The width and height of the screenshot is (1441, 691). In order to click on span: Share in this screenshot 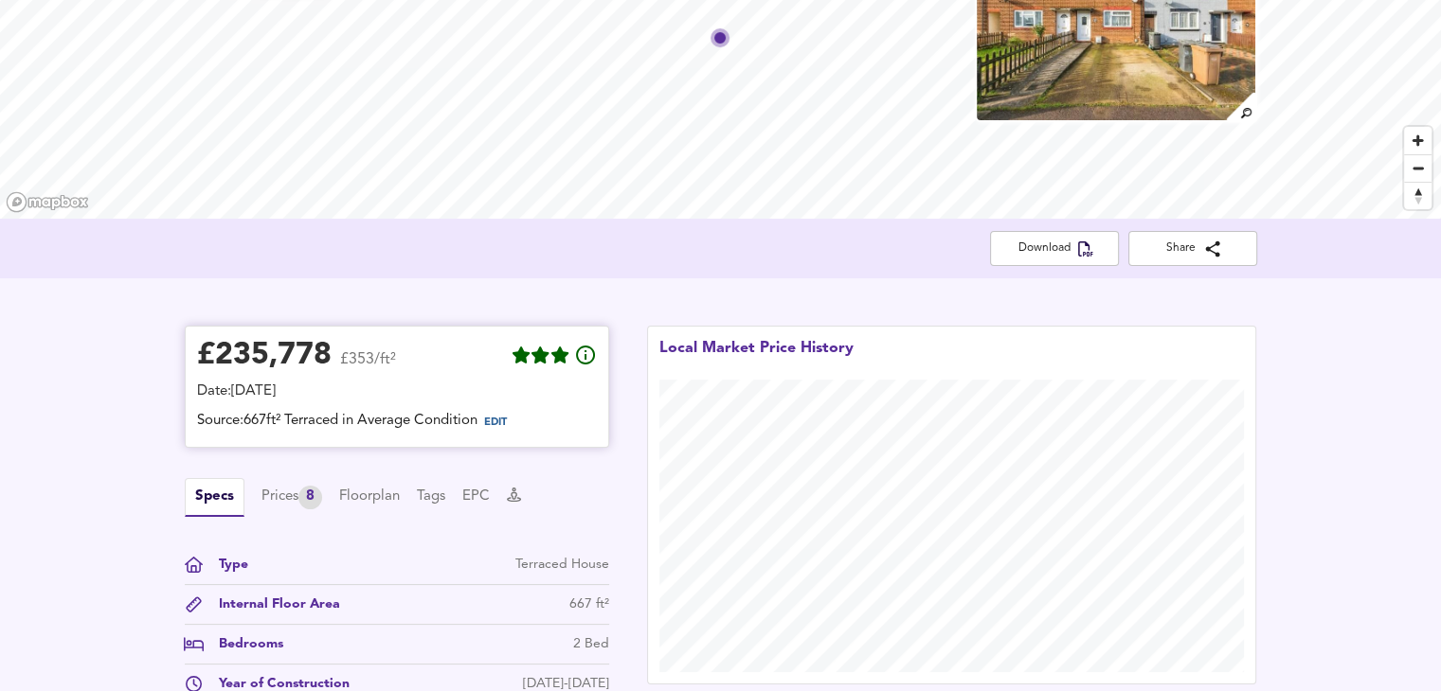, I will do `click(1193, 248)`.